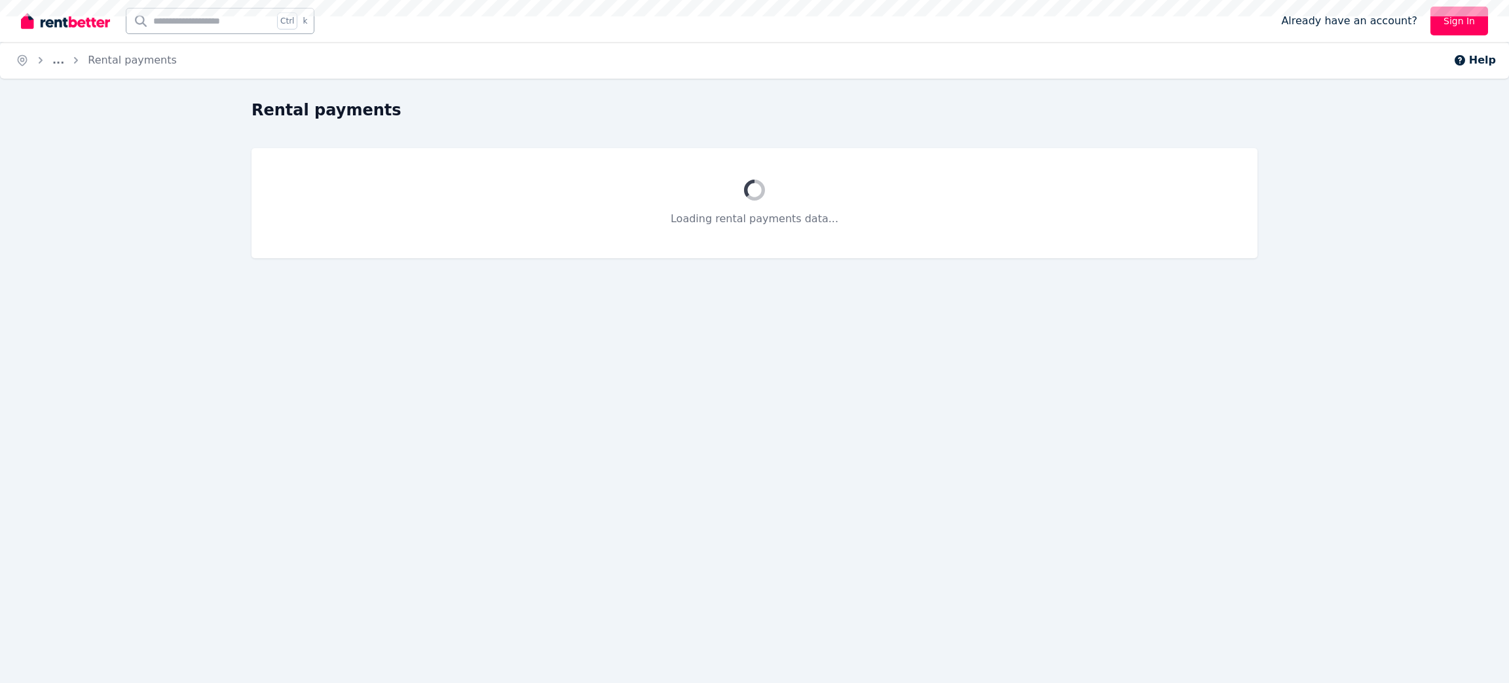  What do you see at coordinates (1460, 21) in the screenshot?
I see `a: Sign In` at bounding box center [1460, 21].